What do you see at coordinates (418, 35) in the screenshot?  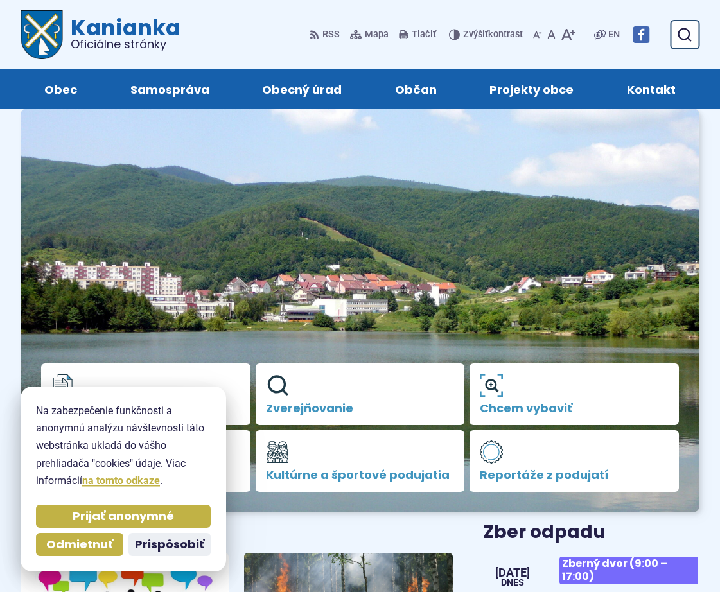 I see `button: Tlačiť` at bounding box center [418, 35].